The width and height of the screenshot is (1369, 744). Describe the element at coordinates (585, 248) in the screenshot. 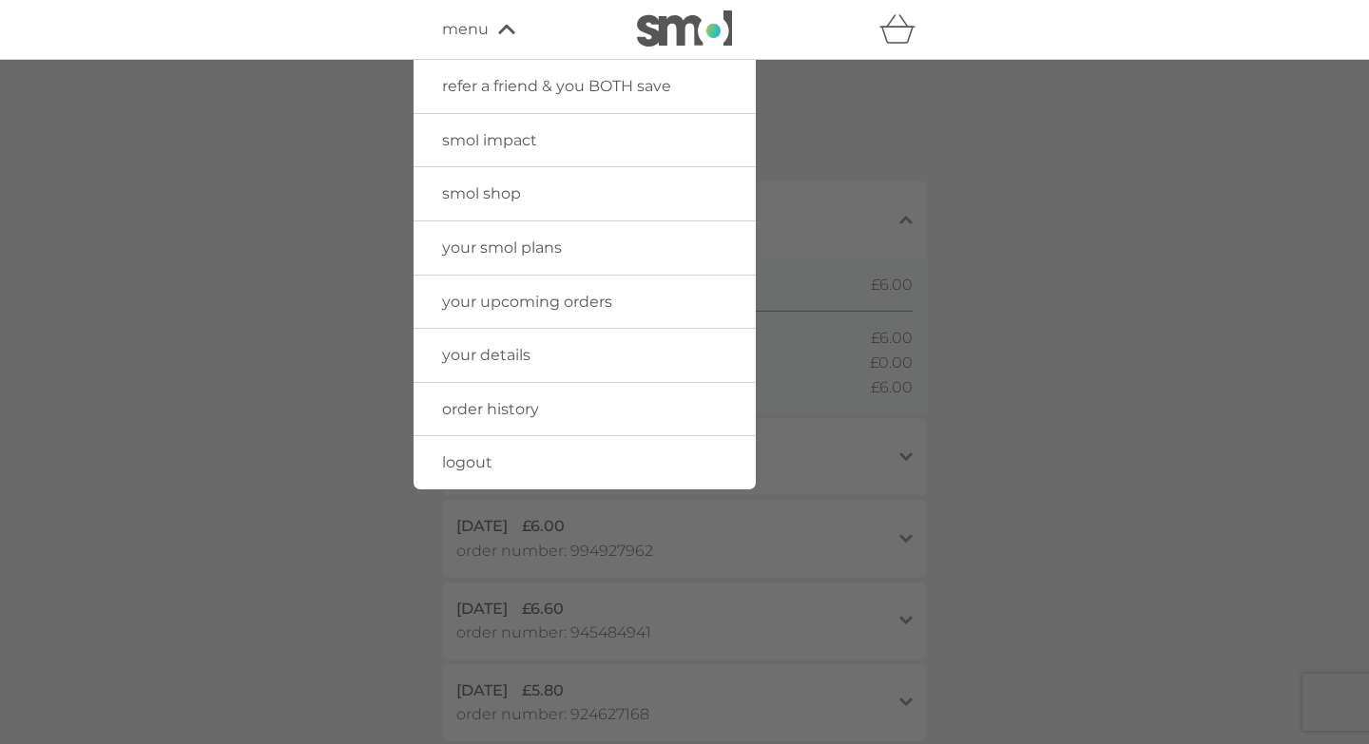

I see `a: your smol plans` at that location.